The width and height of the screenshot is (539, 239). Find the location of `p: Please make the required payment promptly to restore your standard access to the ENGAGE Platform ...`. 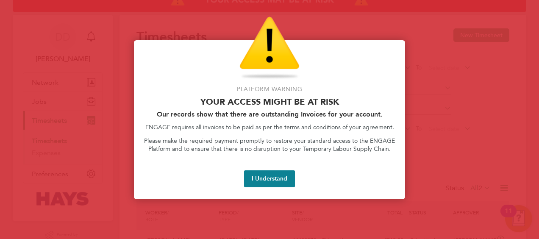

p: Please make the required payment promptly to restore your standard access to the ENGAGE Platform ... is located at coordinates (269, 145).